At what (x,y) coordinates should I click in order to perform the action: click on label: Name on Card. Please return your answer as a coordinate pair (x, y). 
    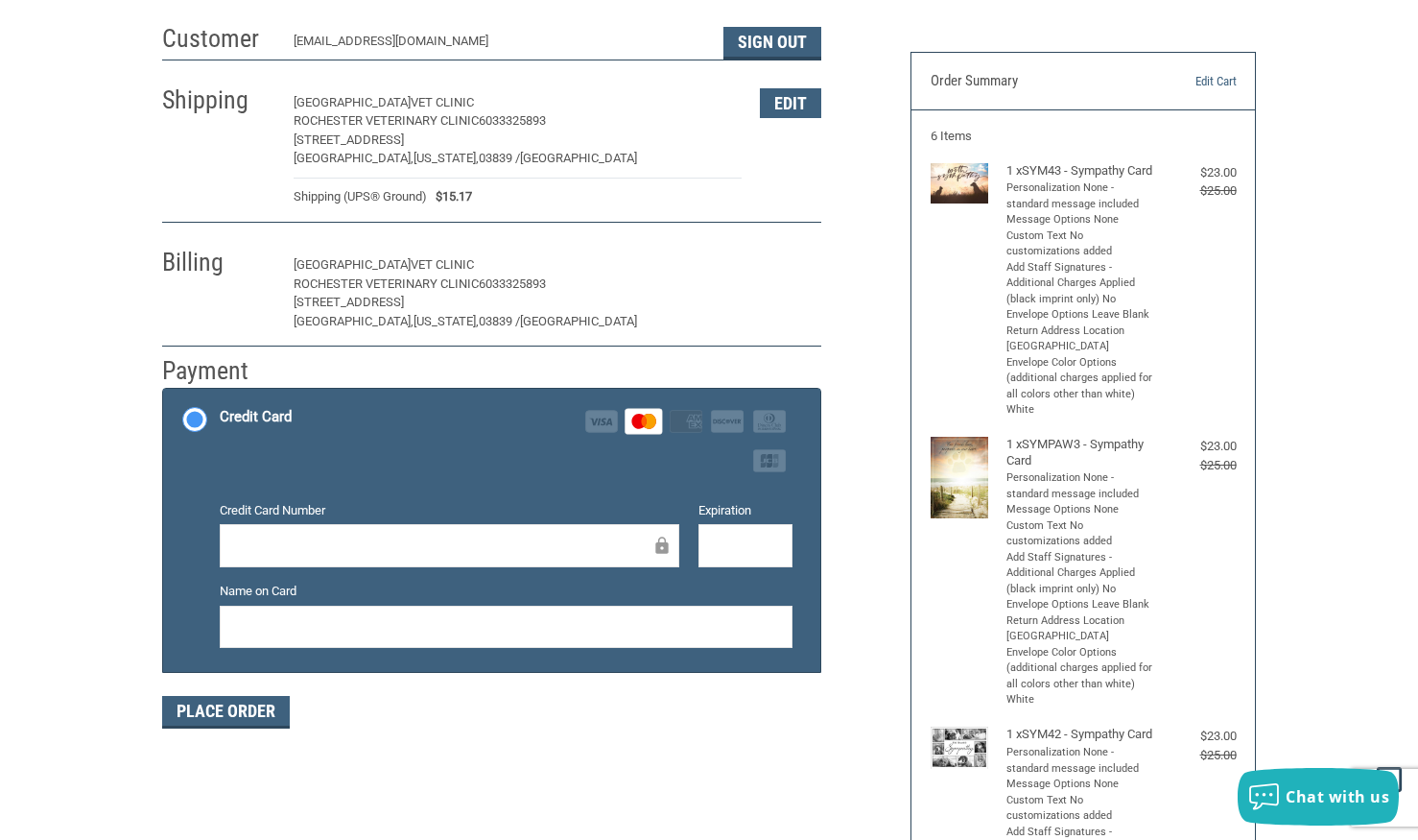
    Looking at the image, I should click on (506, 591).